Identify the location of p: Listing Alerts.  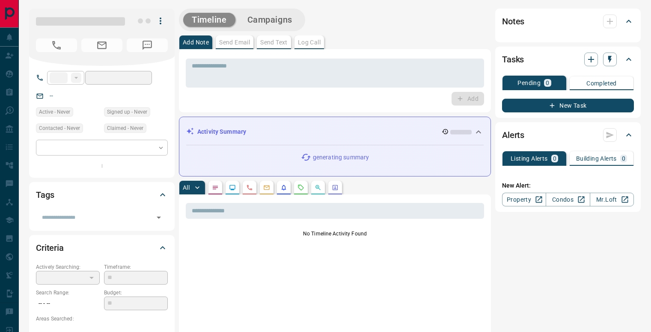
(529, 159).